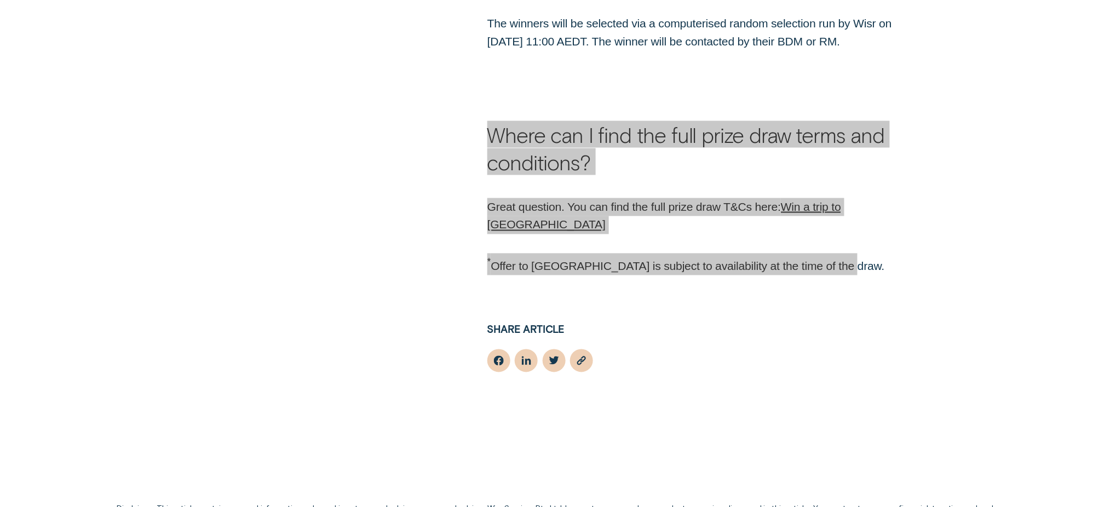 This screenshot has height=507, width=1110. I want to click on button: linkedin, so click(526, 361).